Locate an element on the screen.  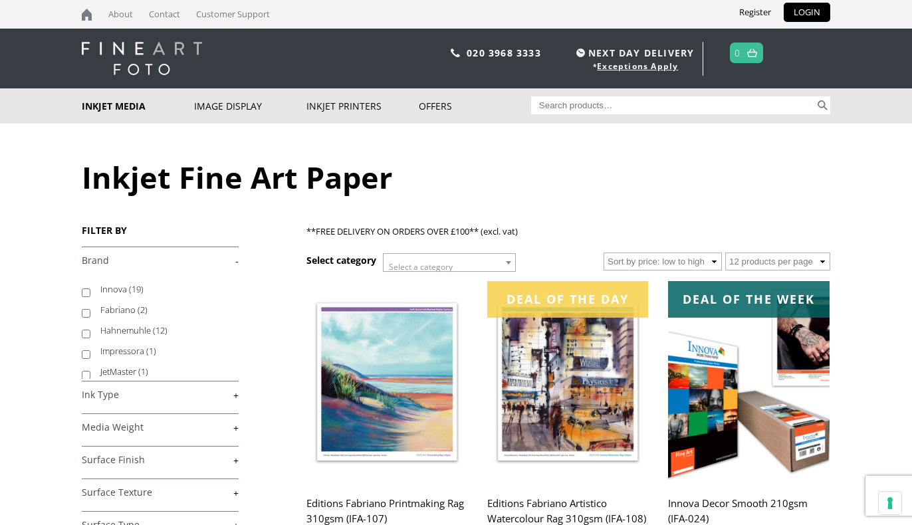
a: 0 is located at coordinates (737, 53).